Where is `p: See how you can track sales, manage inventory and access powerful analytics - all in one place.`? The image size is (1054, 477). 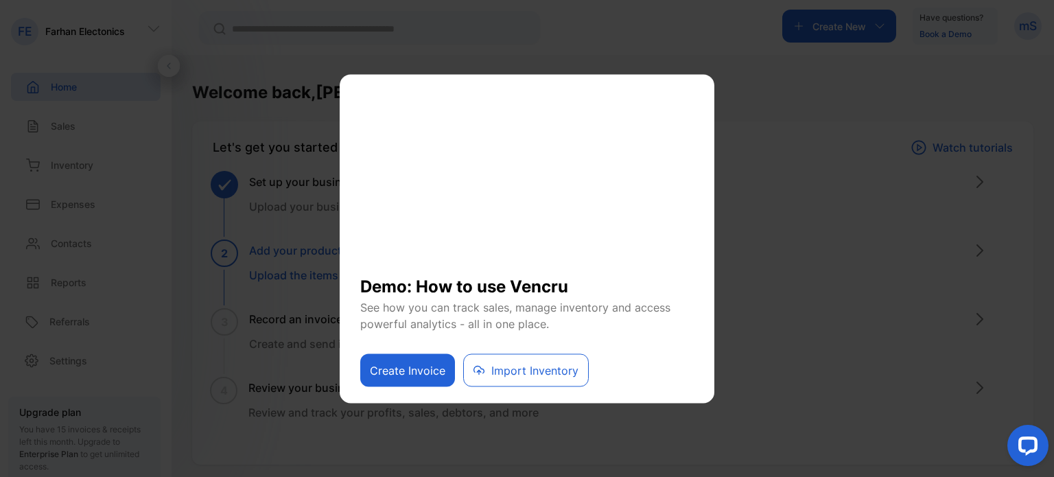 p: See how you can track sales, manage inventory and access powerful analytics - all in one place. is located at coordinates (527, 315).